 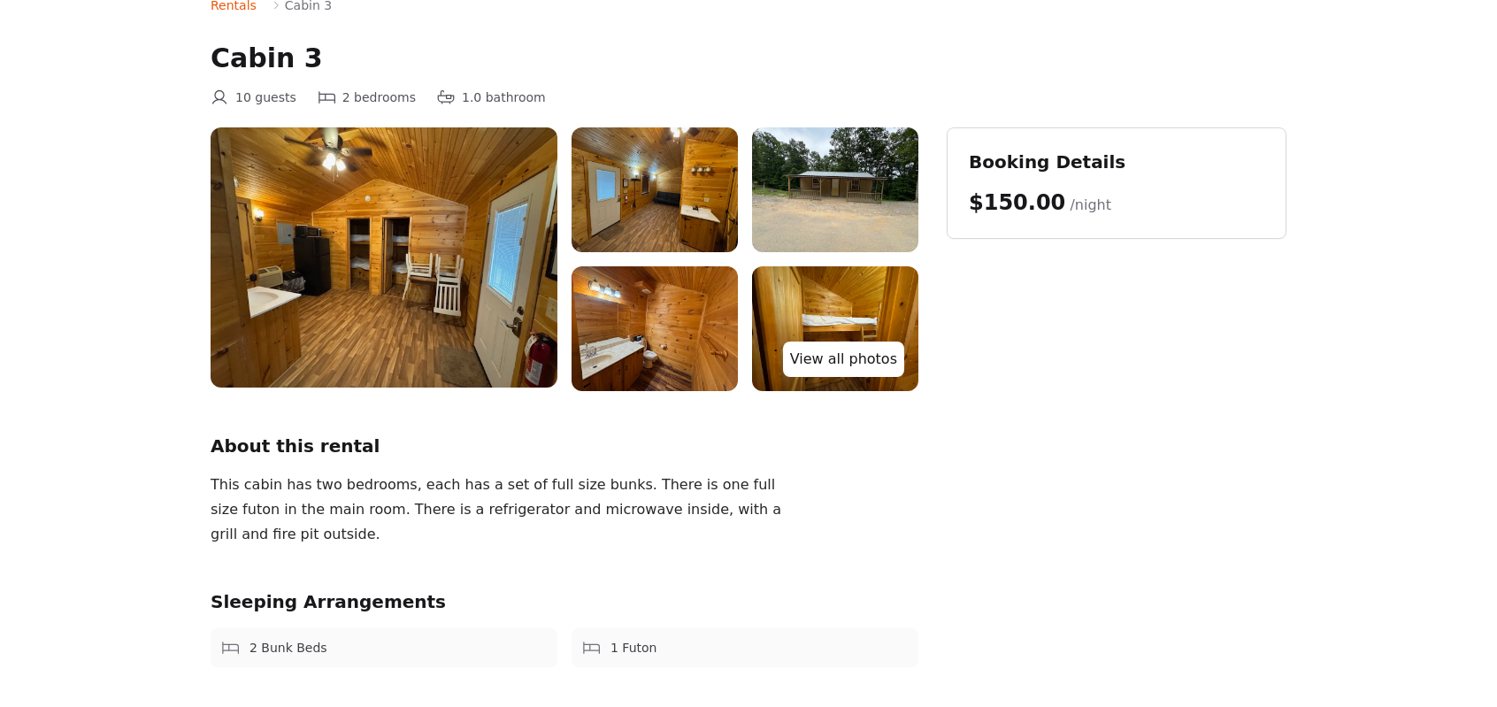 What do you see at coordinates (564, 446) in the screenshot?
I see `h2: About this rental` at bounding box center [564, 446].